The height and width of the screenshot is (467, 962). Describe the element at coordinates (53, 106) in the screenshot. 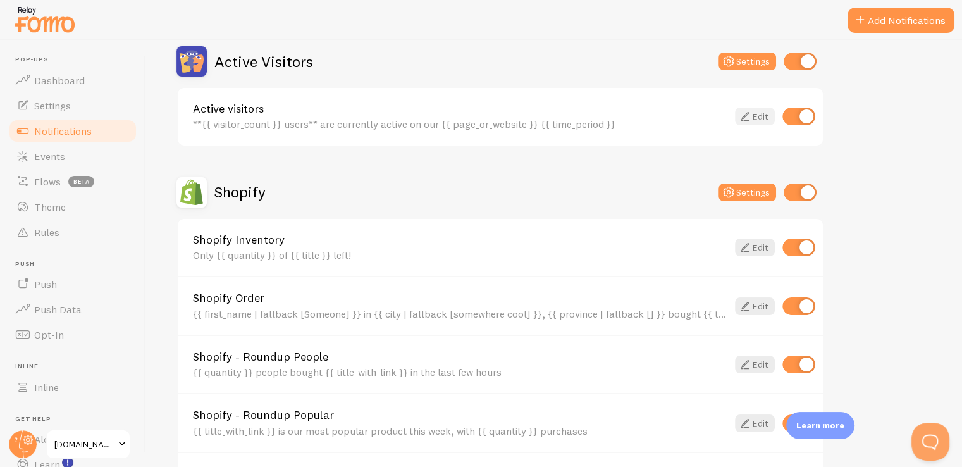

I see `span: Settings` at that location.